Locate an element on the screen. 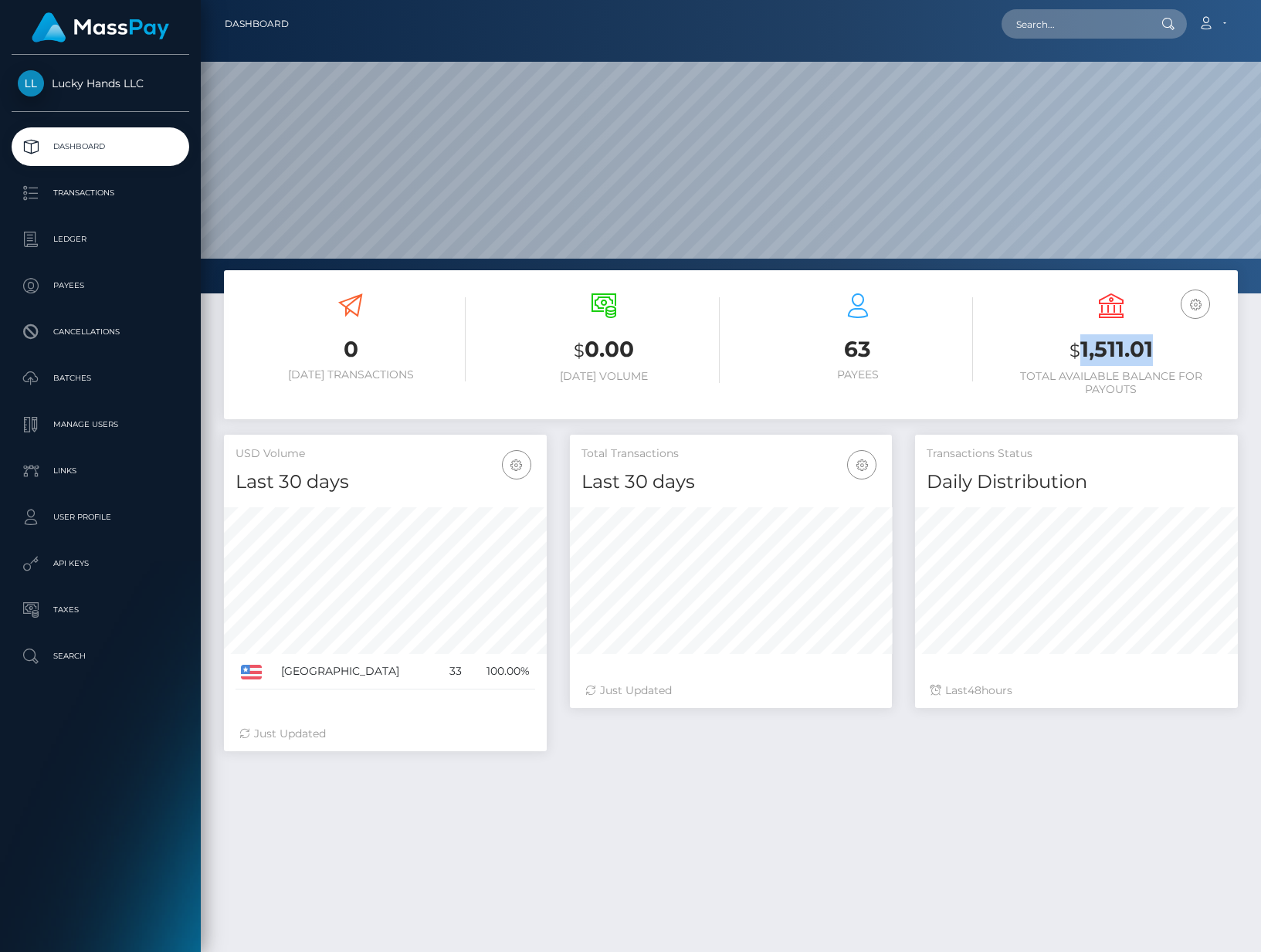 This screenshot has height=952, width=1261. img: US.png is located at coordinates (251, 672).